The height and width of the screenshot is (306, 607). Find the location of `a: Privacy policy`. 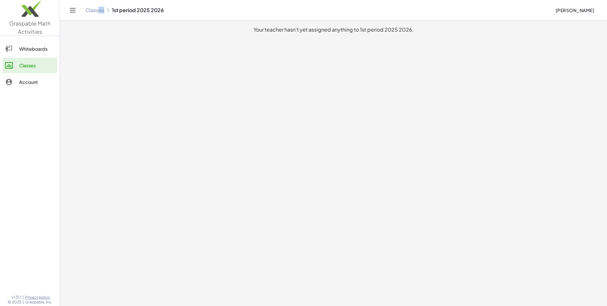

a: Privacy policy is located at coordinates (39, 297).